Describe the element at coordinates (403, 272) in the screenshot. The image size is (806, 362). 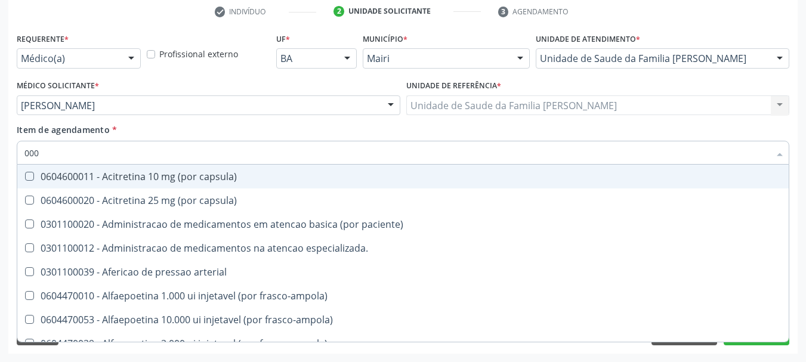
I see `div: 0301100039 - Afericao de pressao arterial` at that location.